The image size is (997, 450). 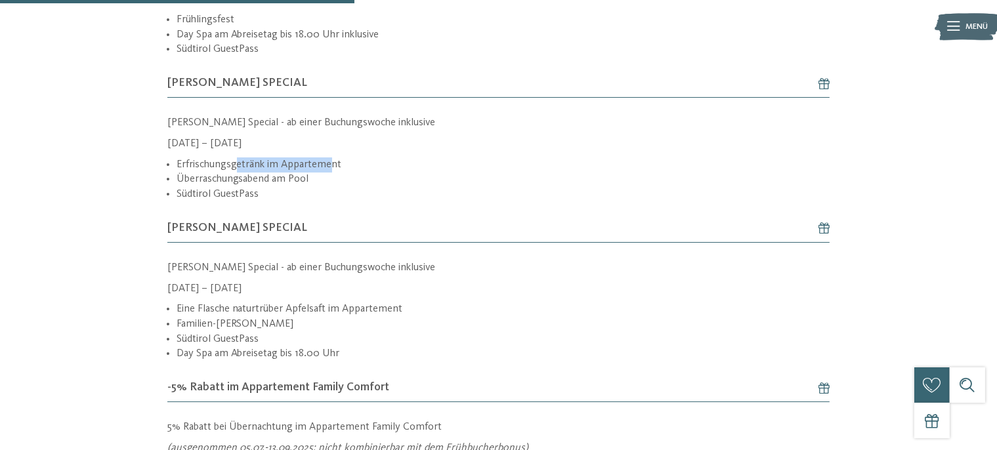 What do you see at coordinates (503, 35) in the screenshot?
I see `li: Day Spa am Abreisetag bis 18.00 Uhr inklusive` at bounding box center [503, 35].